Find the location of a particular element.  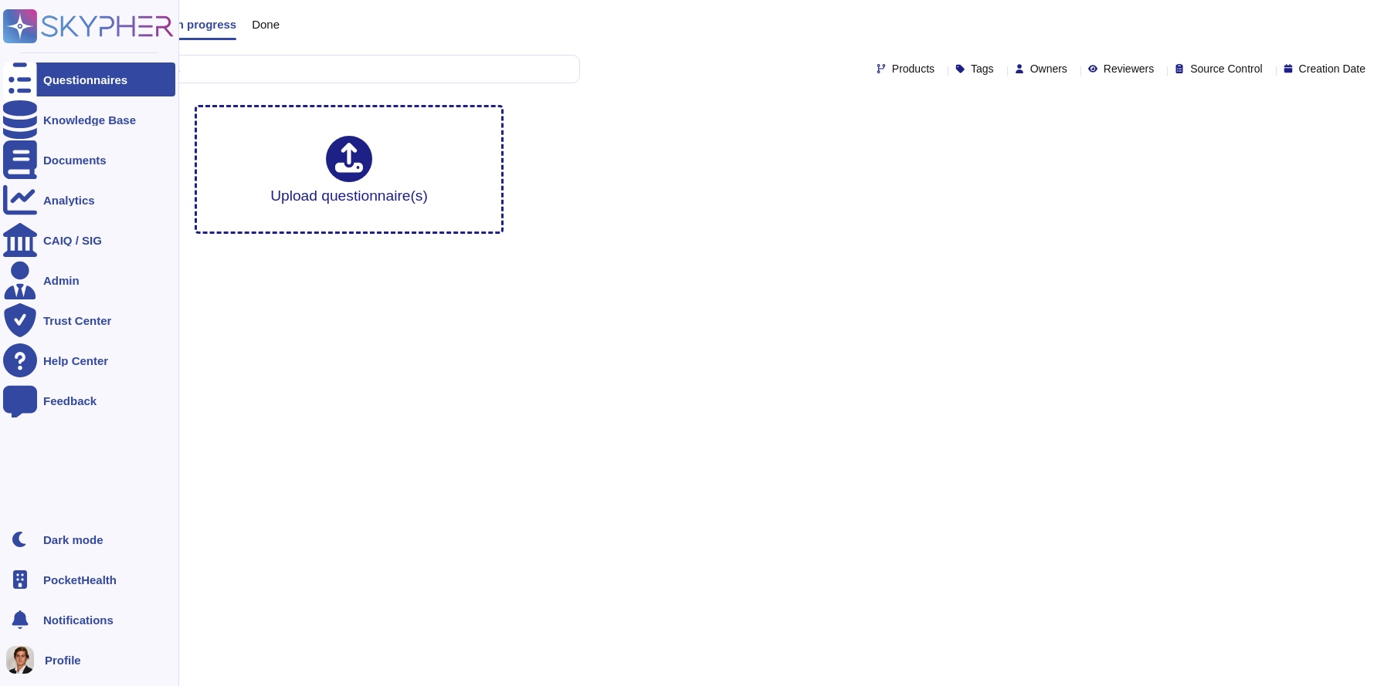

span: Done is located at coordinates (266, 24).